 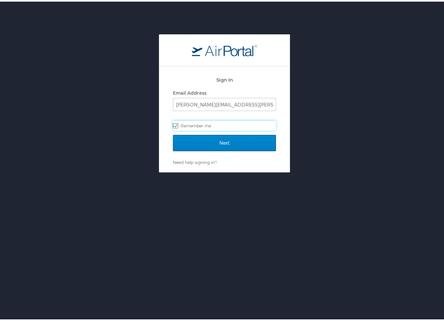 What do you see at coordinates (225, 49) in the screenshot?
I see `img: logo` at bounding box center [225, 49].